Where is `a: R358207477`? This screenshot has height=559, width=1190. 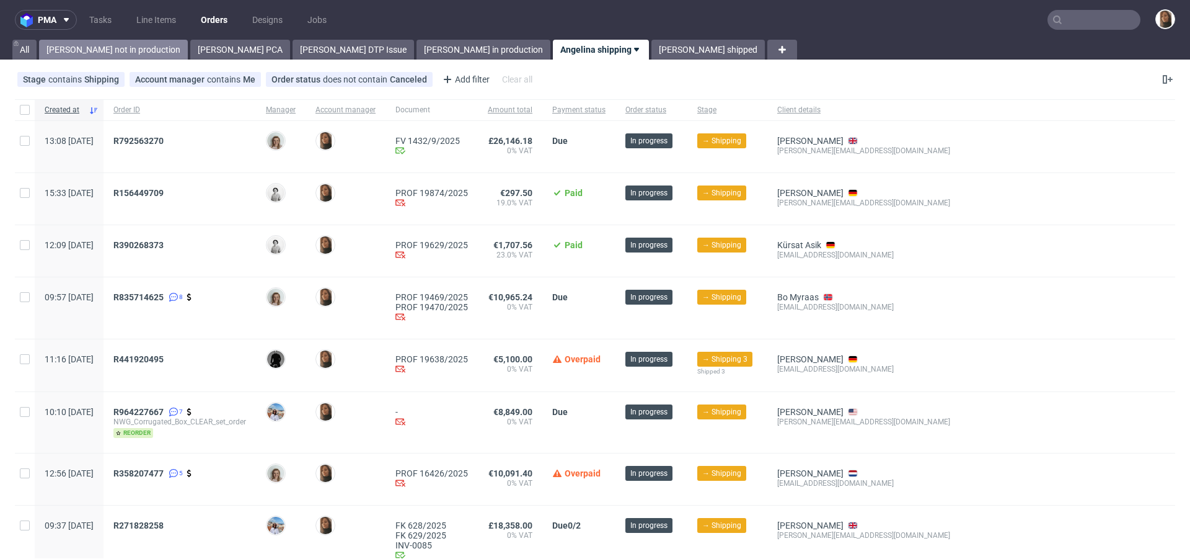
a: R358207477 is located at coordinates (140, 473).